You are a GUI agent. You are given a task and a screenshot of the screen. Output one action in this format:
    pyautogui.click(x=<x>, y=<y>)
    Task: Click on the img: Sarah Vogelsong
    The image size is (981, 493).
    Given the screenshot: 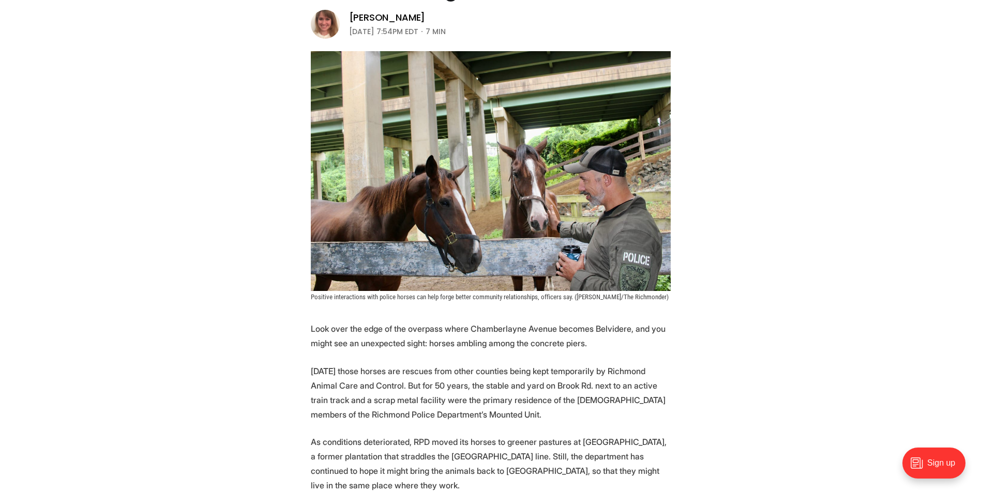 What is the action you would take?
    pyautogui.click(x=325, y=24)
    